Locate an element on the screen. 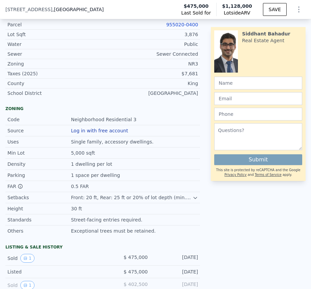 The height and width of the screenshot is (289, 311). button: SAVE is located at coordinates (275, 9).